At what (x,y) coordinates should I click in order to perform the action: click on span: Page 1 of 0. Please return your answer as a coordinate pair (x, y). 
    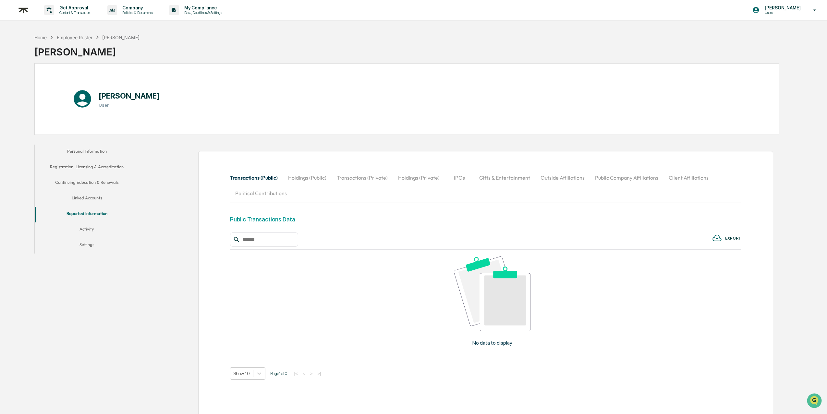
    Looking at the image, I should click on (279, 374).